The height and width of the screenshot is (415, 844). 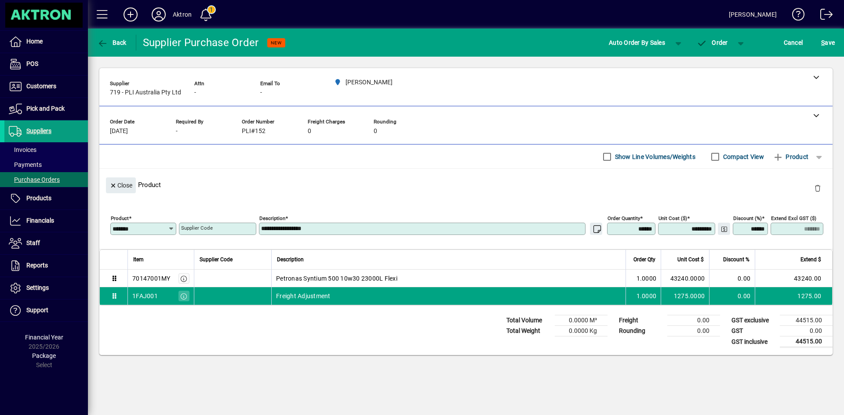 What do you see at coordinates (822, 43) in the screenshot?
I see `span: S` at bounding box center [822, 43].